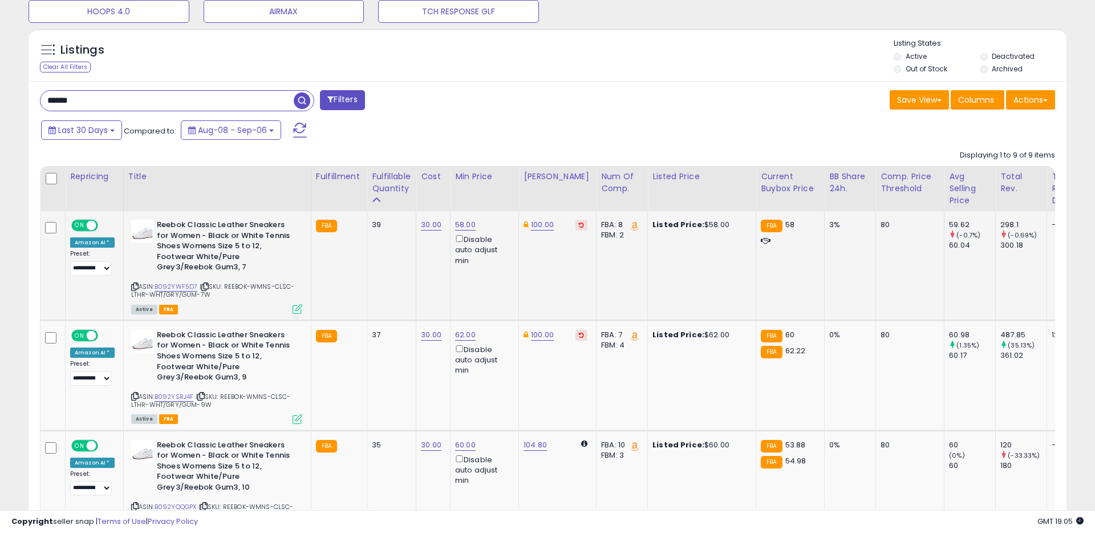 This screenshot has height=533, width=1095. Describe the element at coordinates (848, 335) in the screenshot. I see `div: 0%` at that location.